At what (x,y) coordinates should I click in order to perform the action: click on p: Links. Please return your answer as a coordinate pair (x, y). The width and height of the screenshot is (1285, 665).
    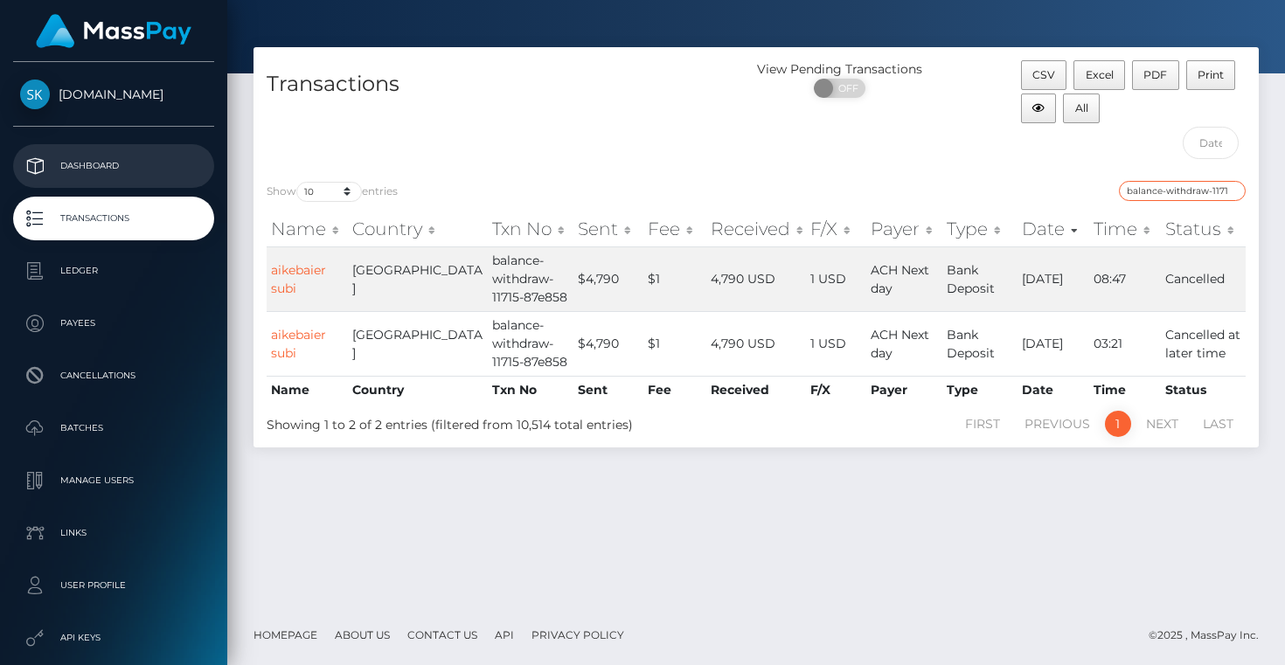
    Looking at the image, I should click on (114, 533).